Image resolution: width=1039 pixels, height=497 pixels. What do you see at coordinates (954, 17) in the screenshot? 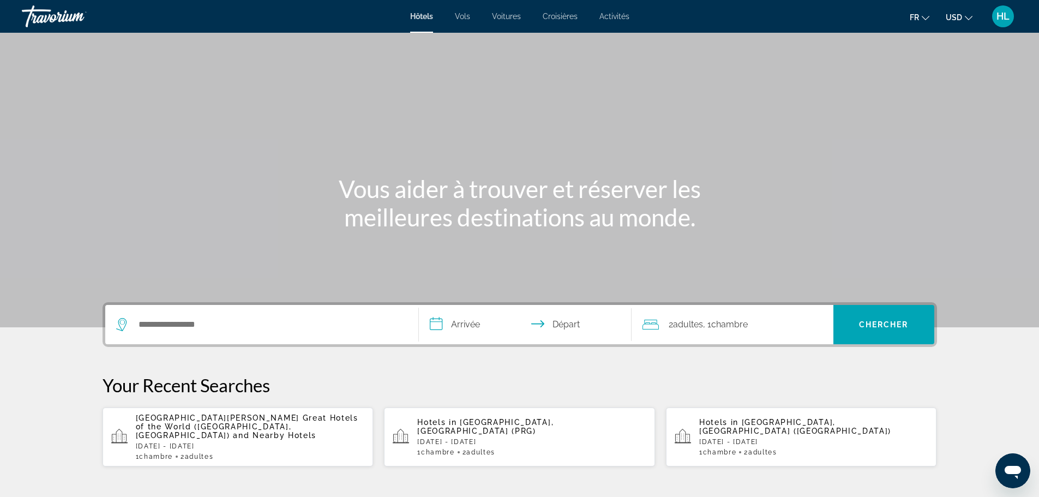
I see `span: USD` at bounding box center [954, 17].